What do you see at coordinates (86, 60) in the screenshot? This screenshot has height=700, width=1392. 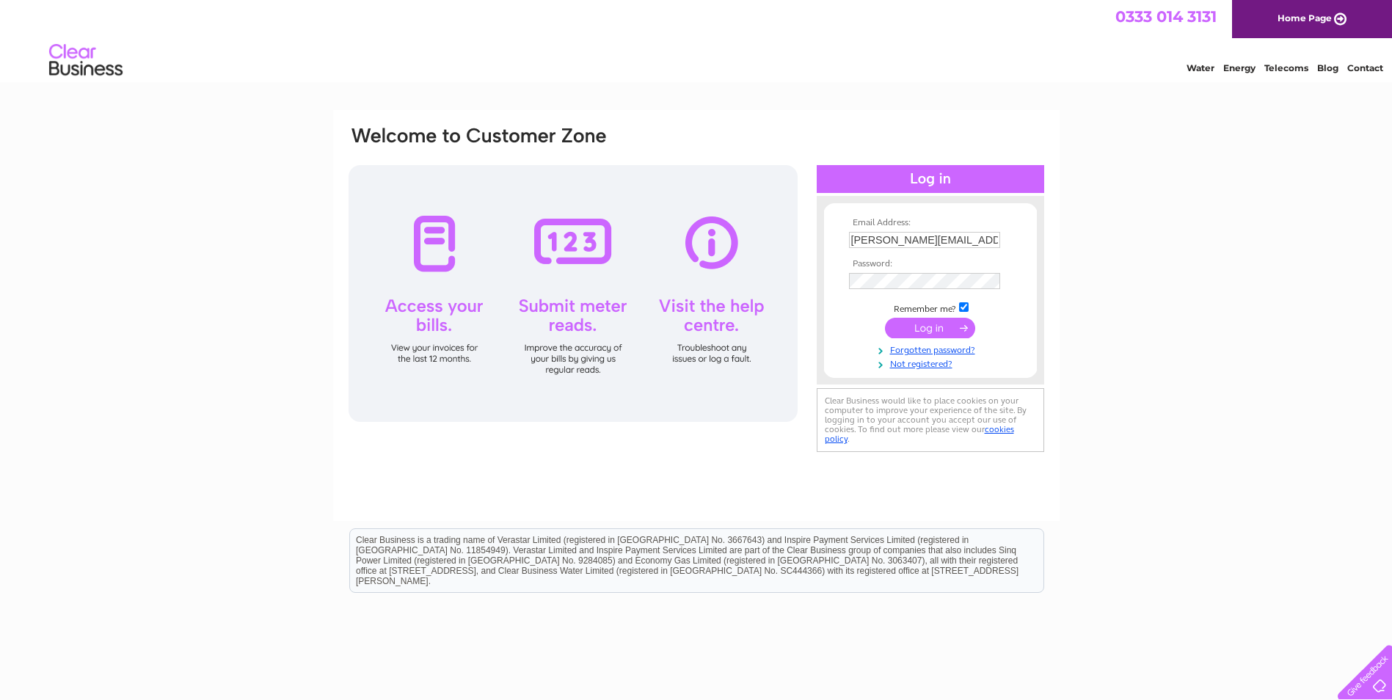 I see `img: logo.png` at bounding box center [86, 60].